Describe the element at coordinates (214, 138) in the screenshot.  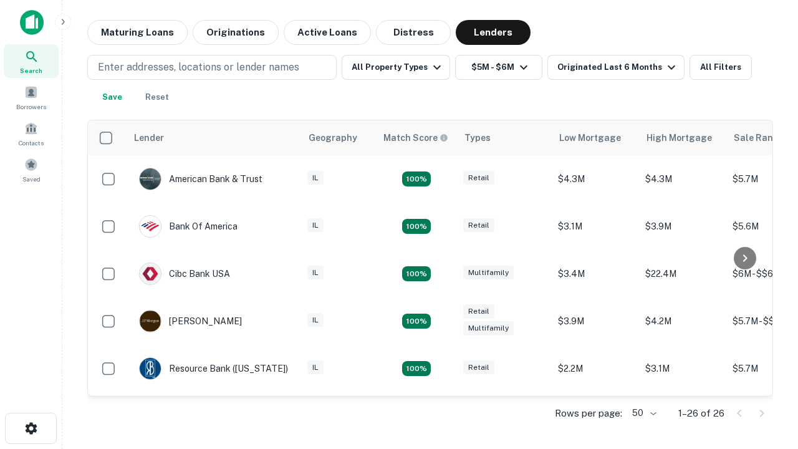
I see `th: Lender` at that location.